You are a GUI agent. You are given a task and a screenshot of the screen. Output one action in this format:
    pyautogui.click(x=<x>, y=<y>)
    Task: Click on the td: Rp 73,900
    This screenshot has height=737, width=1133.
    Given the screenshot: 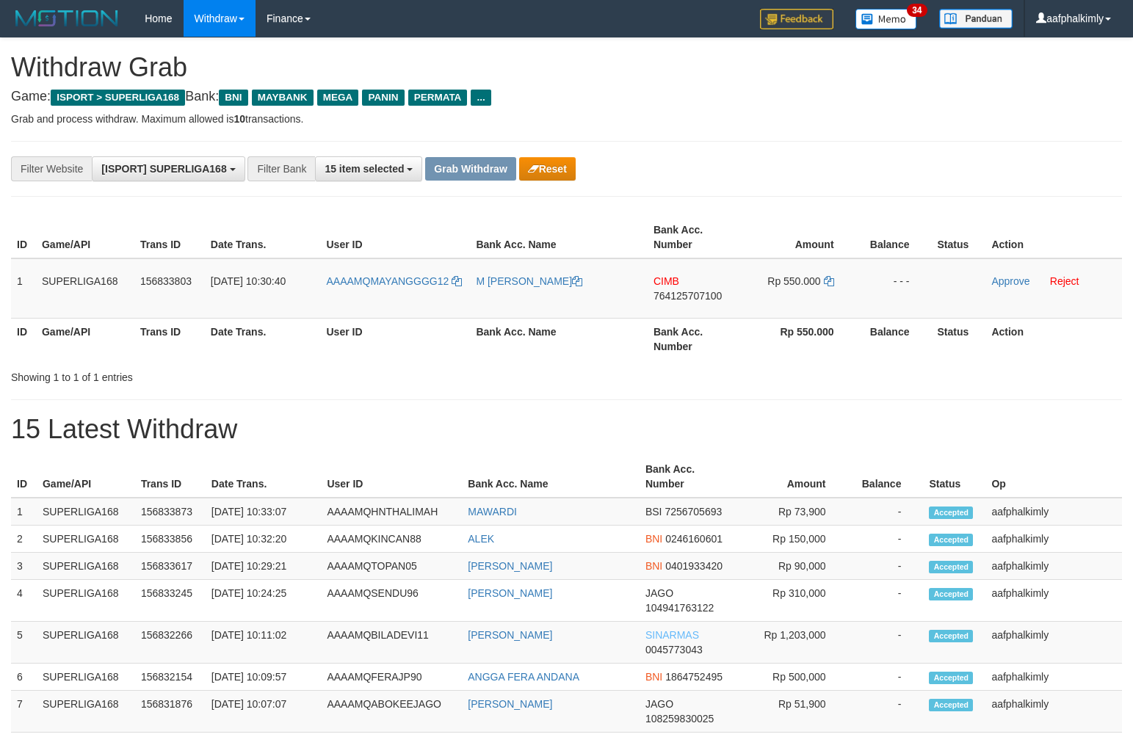 What is the action you would take?
    pyautogui.click(x=792, y=512)
    